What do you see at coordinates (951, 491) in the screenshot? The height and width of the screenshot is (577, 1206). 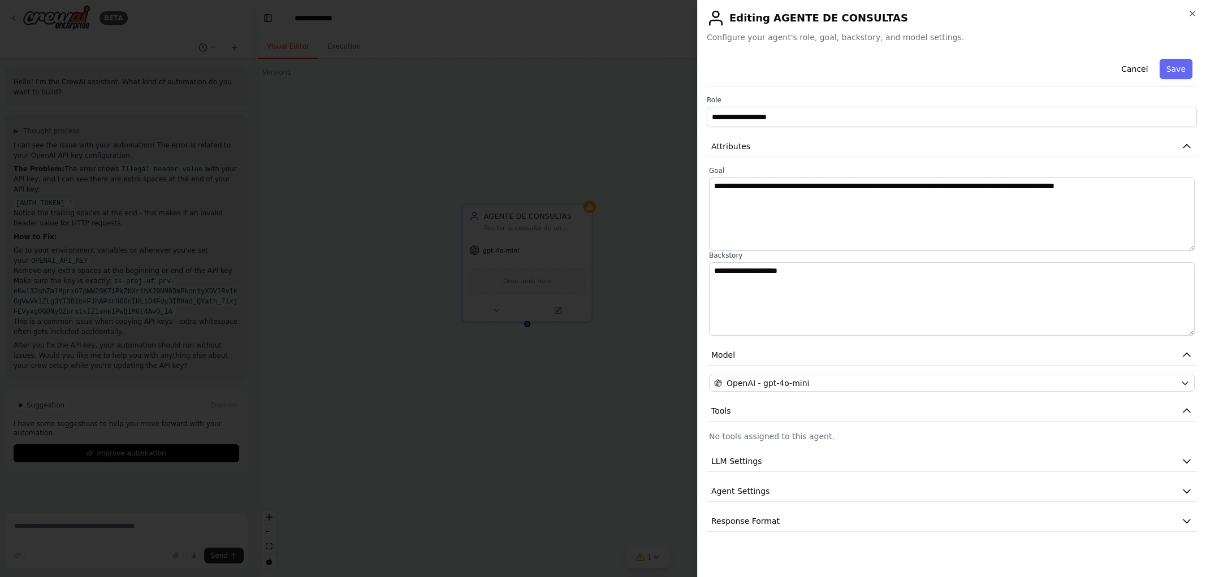 I see `button: Agent Settings` at bounding box center [951, 491].